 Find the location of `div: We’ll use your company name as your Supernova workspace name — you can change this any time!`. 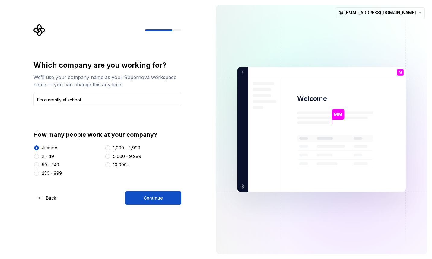

div: We’ll use your company name as your Supernova workspace name — you can change this any time! is located at coordinates (107, 81).